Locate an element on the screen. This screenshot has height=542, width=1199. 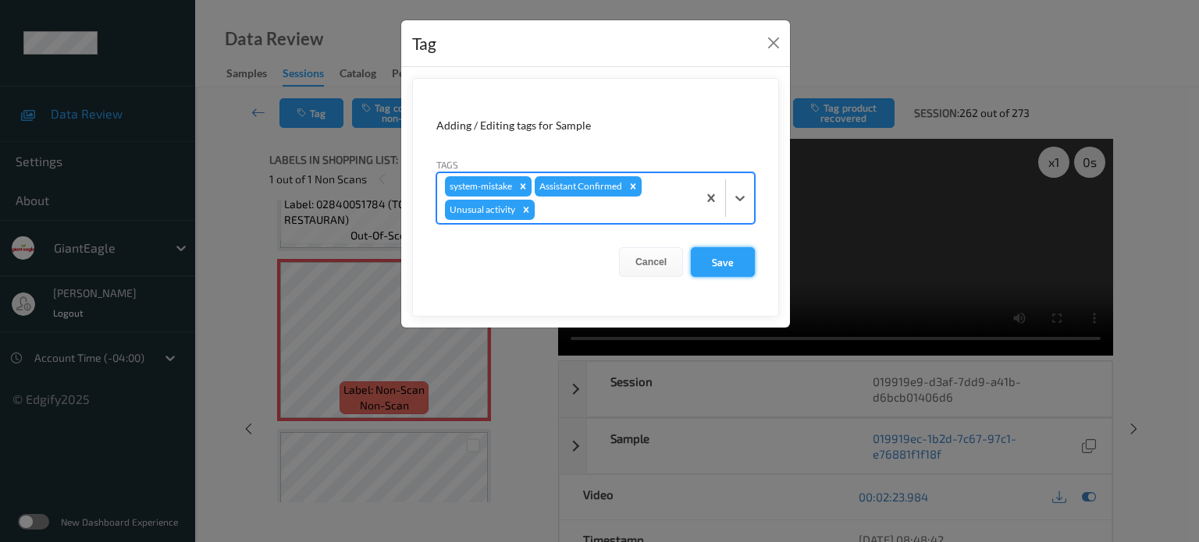
div: Adding / Editing tags for Sample is located at coordinates (595, 126).